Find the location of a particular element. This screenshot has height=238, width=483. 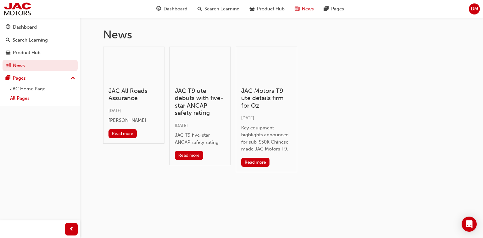

h3: JAC T9 ute debuts with five-star ANCAP safety rating is located at coordinates (200, 102).